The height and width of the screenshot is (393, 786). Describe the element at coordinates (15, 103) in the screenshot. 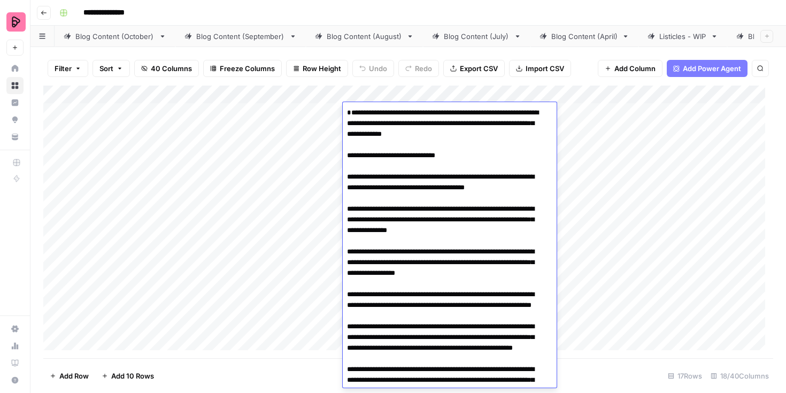

I see `a: Insights` at that location.